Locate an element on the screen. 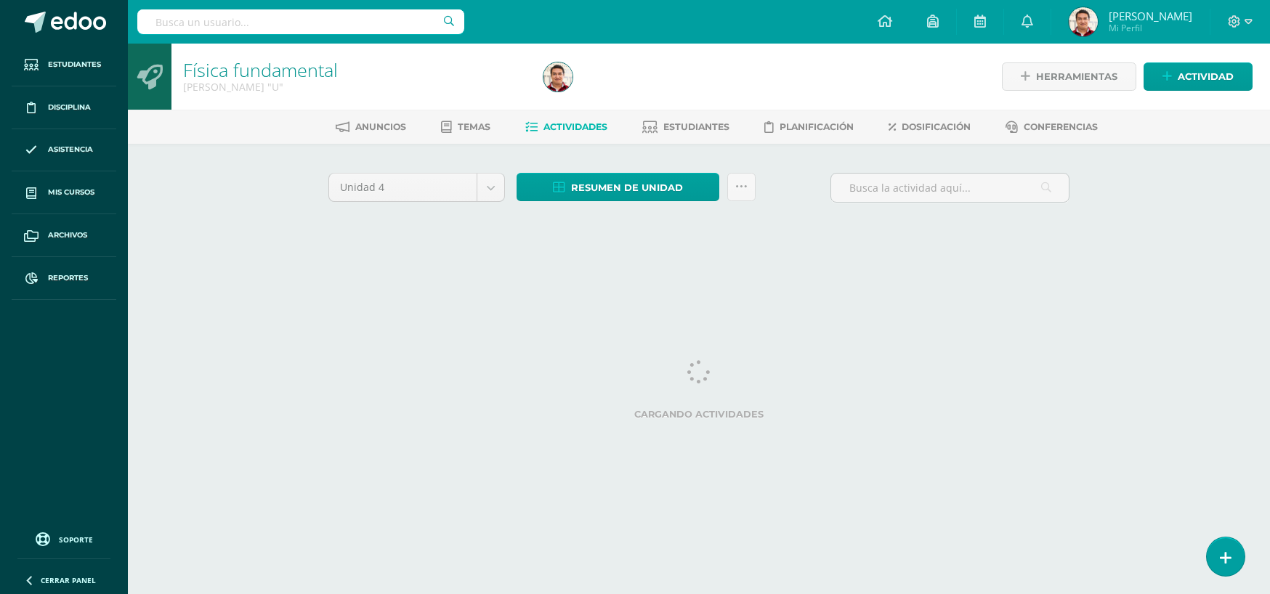 Image resolution: width=1270 pixels, height=594 pixels. a: Archivos is located at coordinates (64, 235).